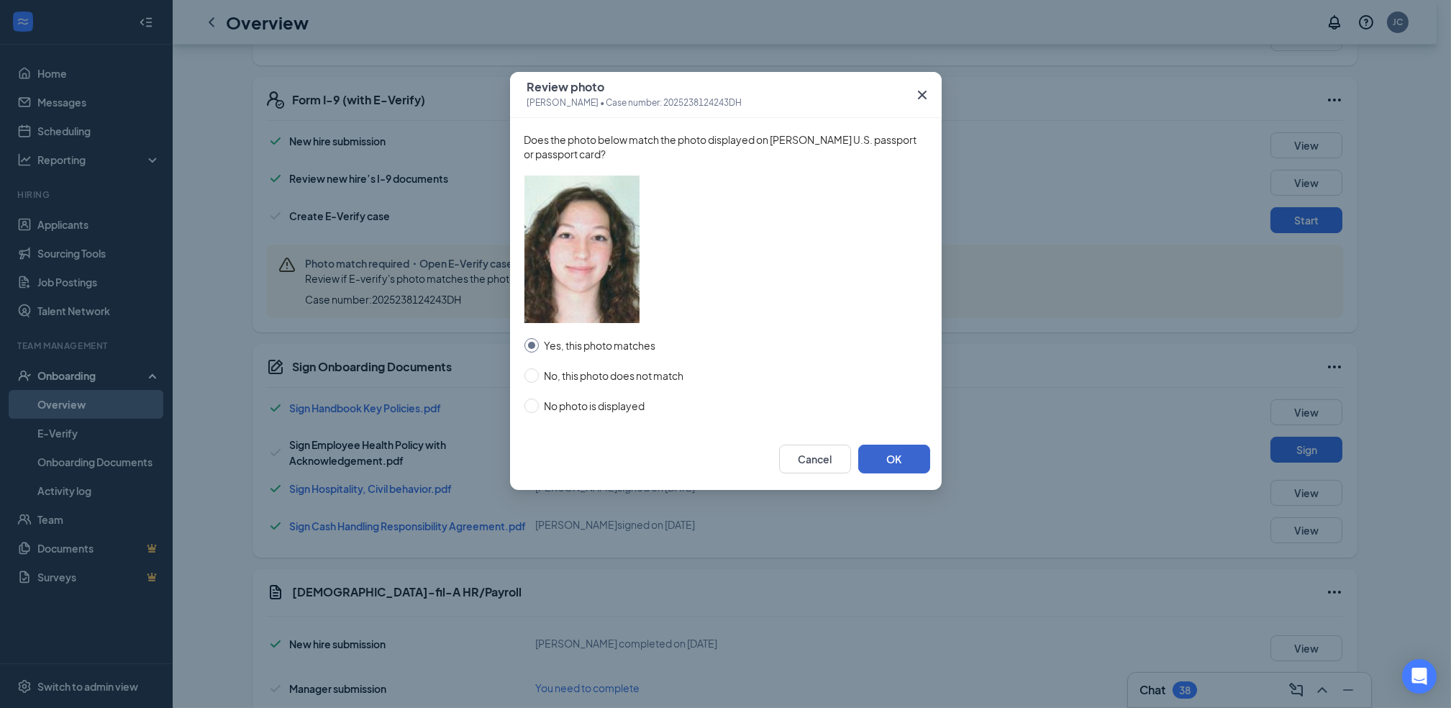 This screenshot has width=1451, height=708. What do you see at coordinates (1420, 676) in the screenshot?
I see `div: Open Intercom Messenger` at bounding box center [1420, 676].